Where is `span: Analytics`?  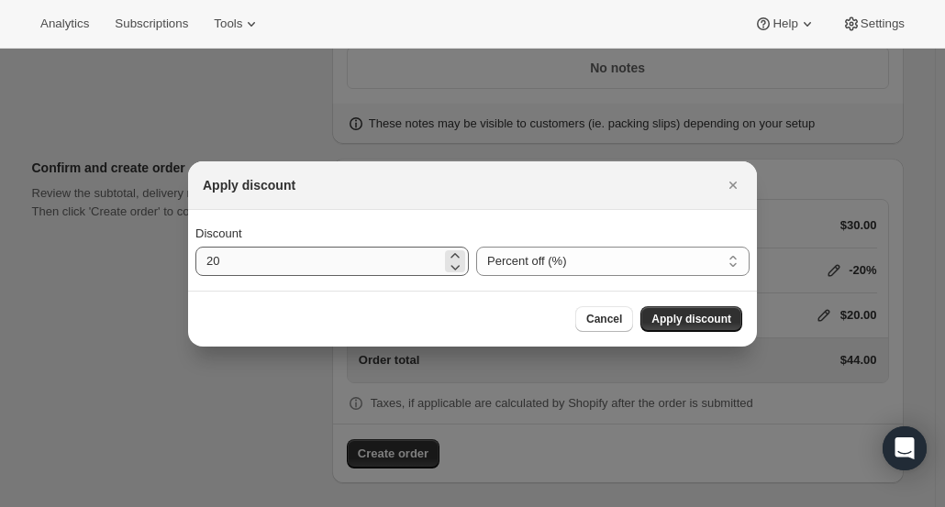 span: Analytics is located at coordinates (64, 24).